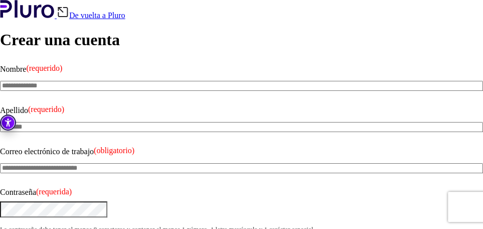  I want to click on font: De vuelta a Pluro, so click(97, 15).